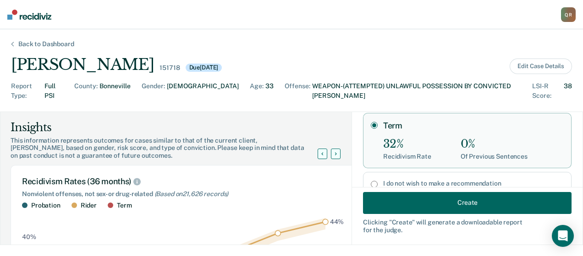 Image resolution: width=583 pixels, height=256 pixels. I want to click on text: 40%, so click(29, 237).